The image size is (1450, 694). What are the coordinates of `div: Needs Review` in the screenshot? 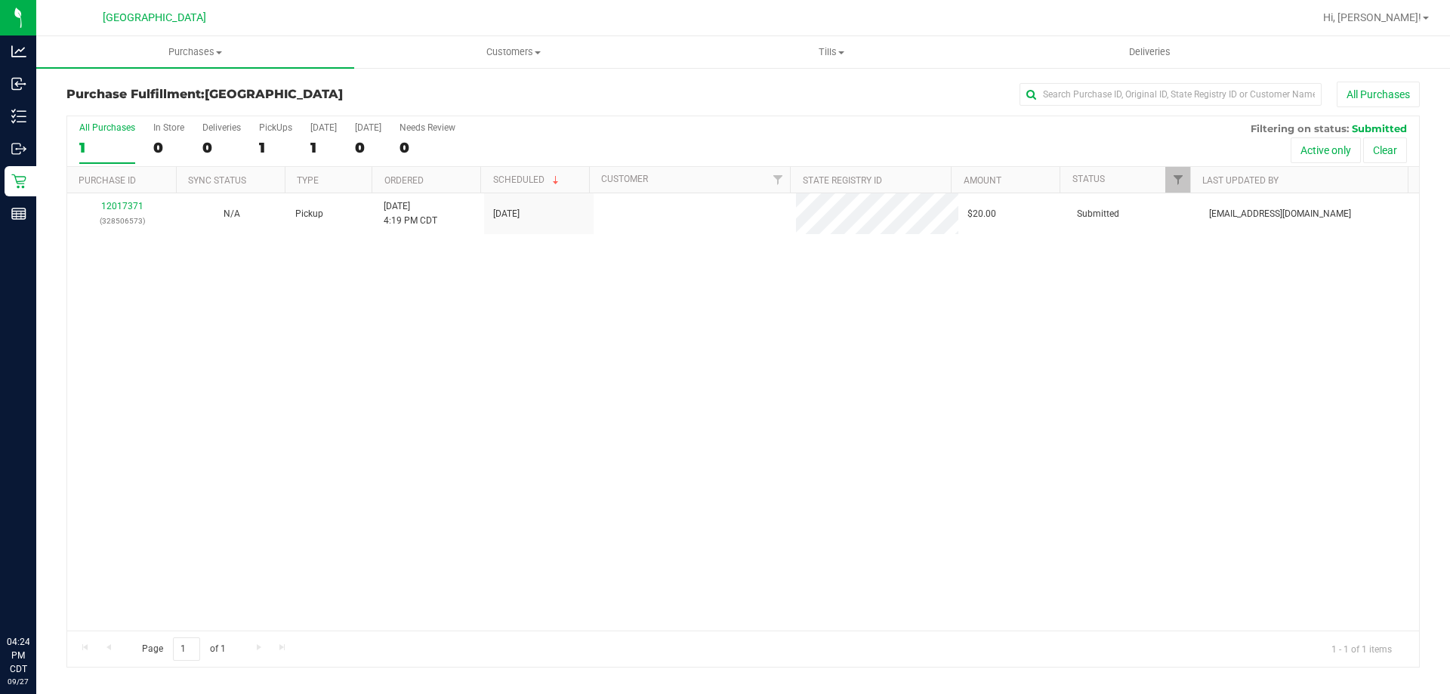 It's located at (427, 128).